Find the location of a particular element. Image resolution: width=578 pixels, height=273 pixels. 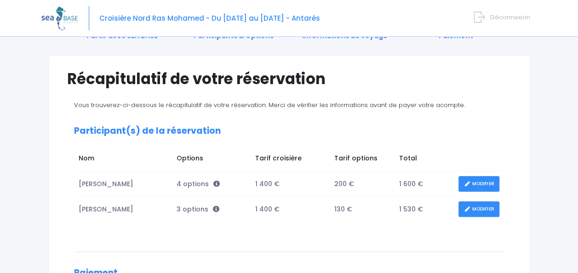

span: Vous trouverez-ci-dessous le récapitulatif de votre réservation. Merci de vérifier les informatio... is located at coordinates (270, 105).